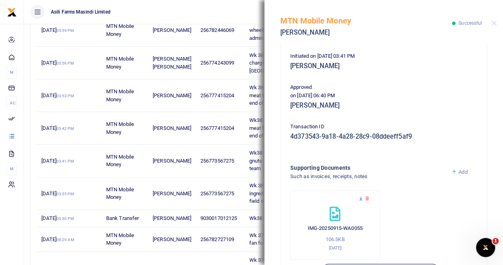  Describe the element at coordinates (65, 63) in the screenshot. I see `small: 03:56 PM` at that location.